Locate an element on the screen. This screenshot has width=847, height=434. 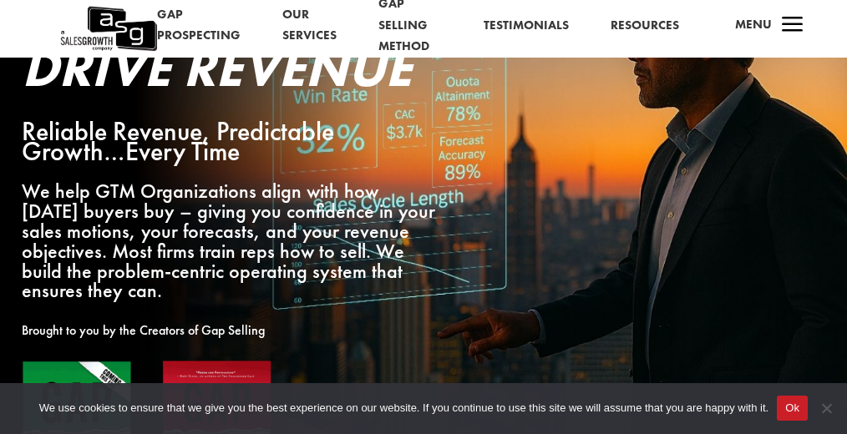
a: A Sales Growth Company Logo is located at coordinates (108, 28).